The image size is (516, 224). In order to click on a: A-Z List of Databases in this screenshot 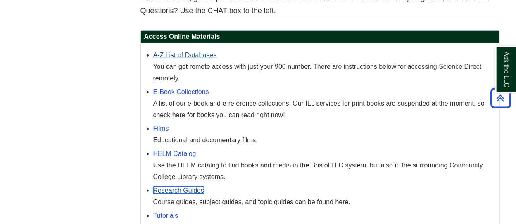, I will do `click(185, 55)`.